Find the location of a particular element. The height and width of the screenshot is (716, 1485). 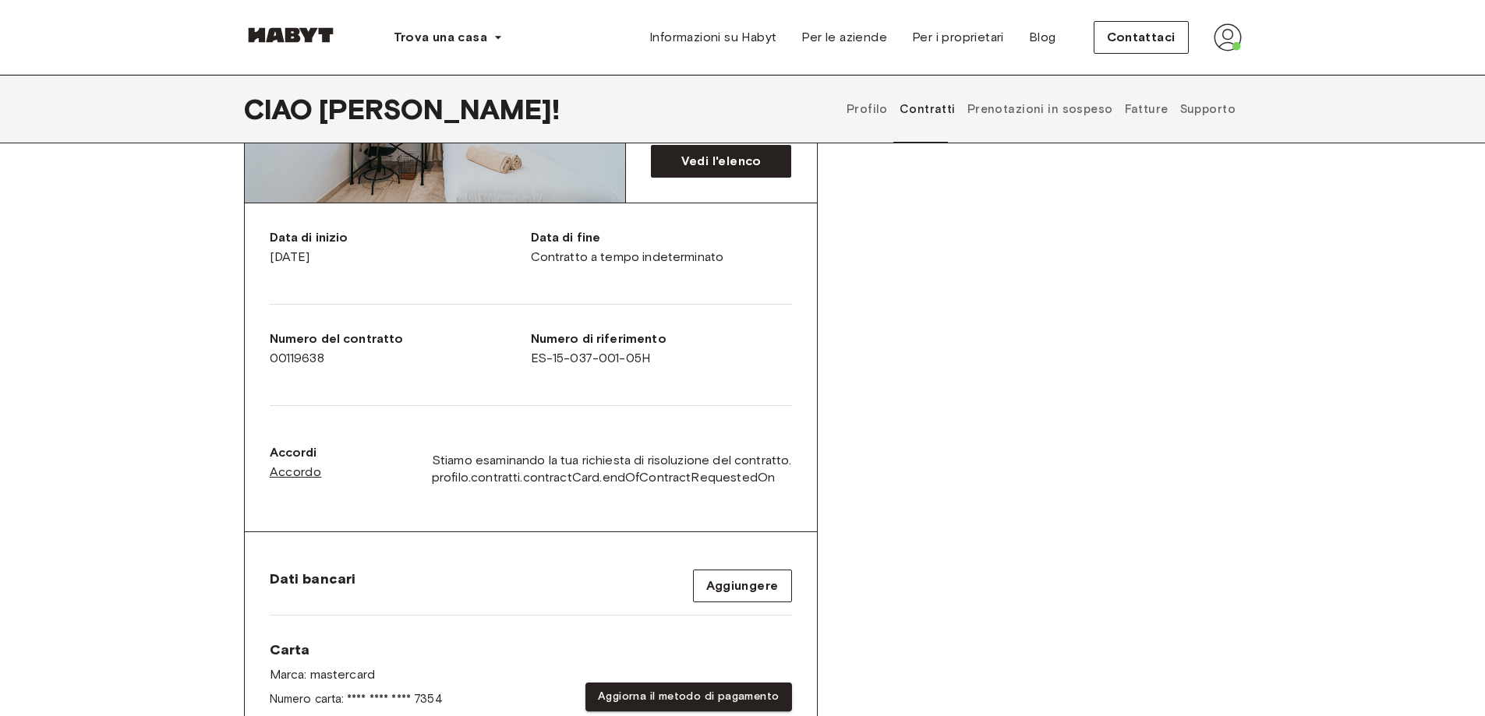

font: Accordi is located at coordinates (293, 452).